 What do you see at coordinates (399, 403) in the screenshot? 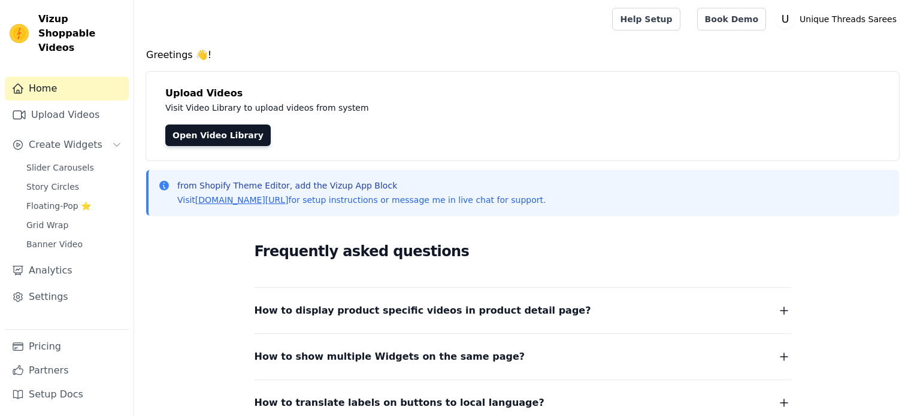
I see `span: How to translate labels on buttons to local language?` at bounding box center [399, 403].